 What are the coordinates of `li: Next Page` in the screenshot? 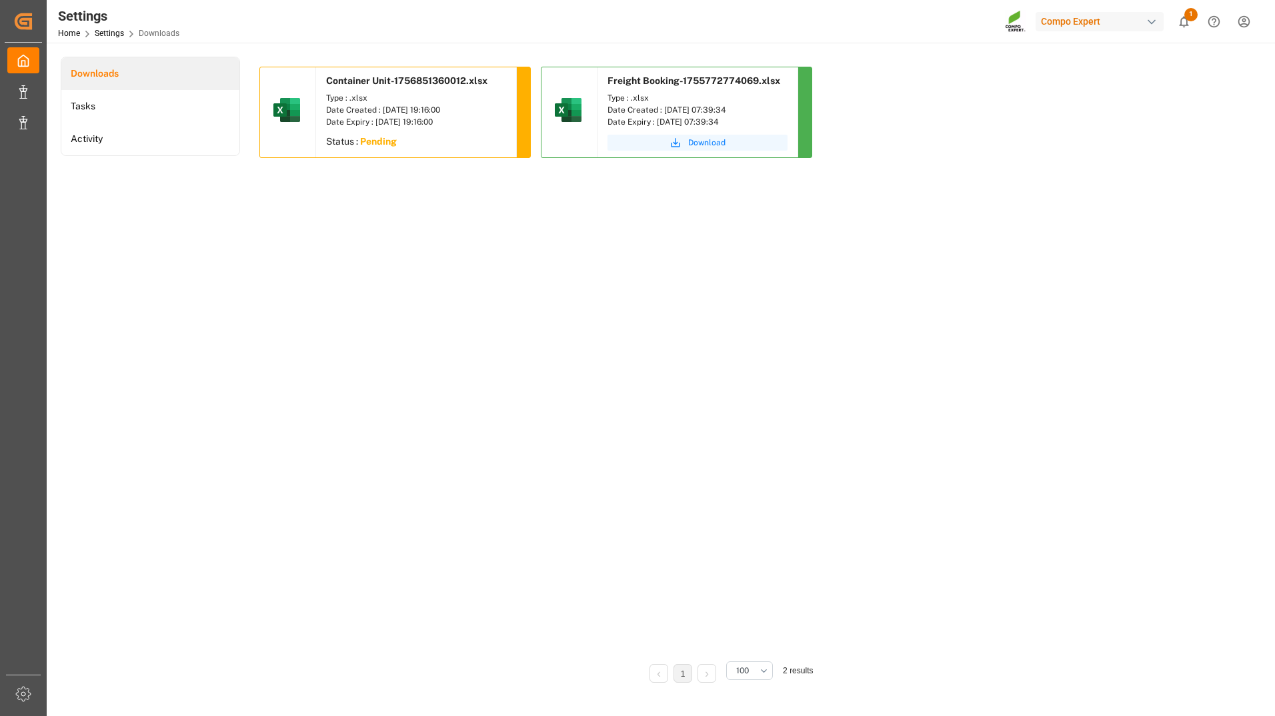 It's located at (707, 674).